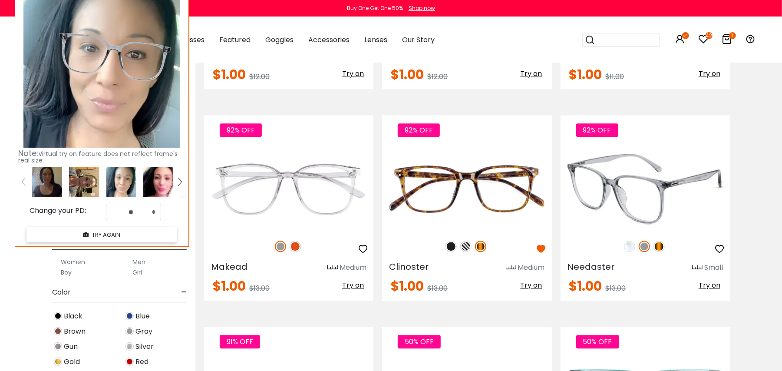  What do you see at coordinates (375, 8) in the screenshot?
I see `div: Buy One Get One 50%` at bounding box center [375, 8].